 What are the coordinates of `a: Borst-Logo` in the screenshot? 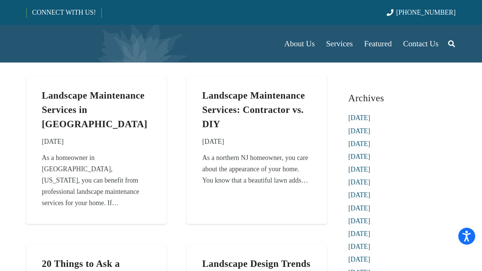 It's located at (89, 44).